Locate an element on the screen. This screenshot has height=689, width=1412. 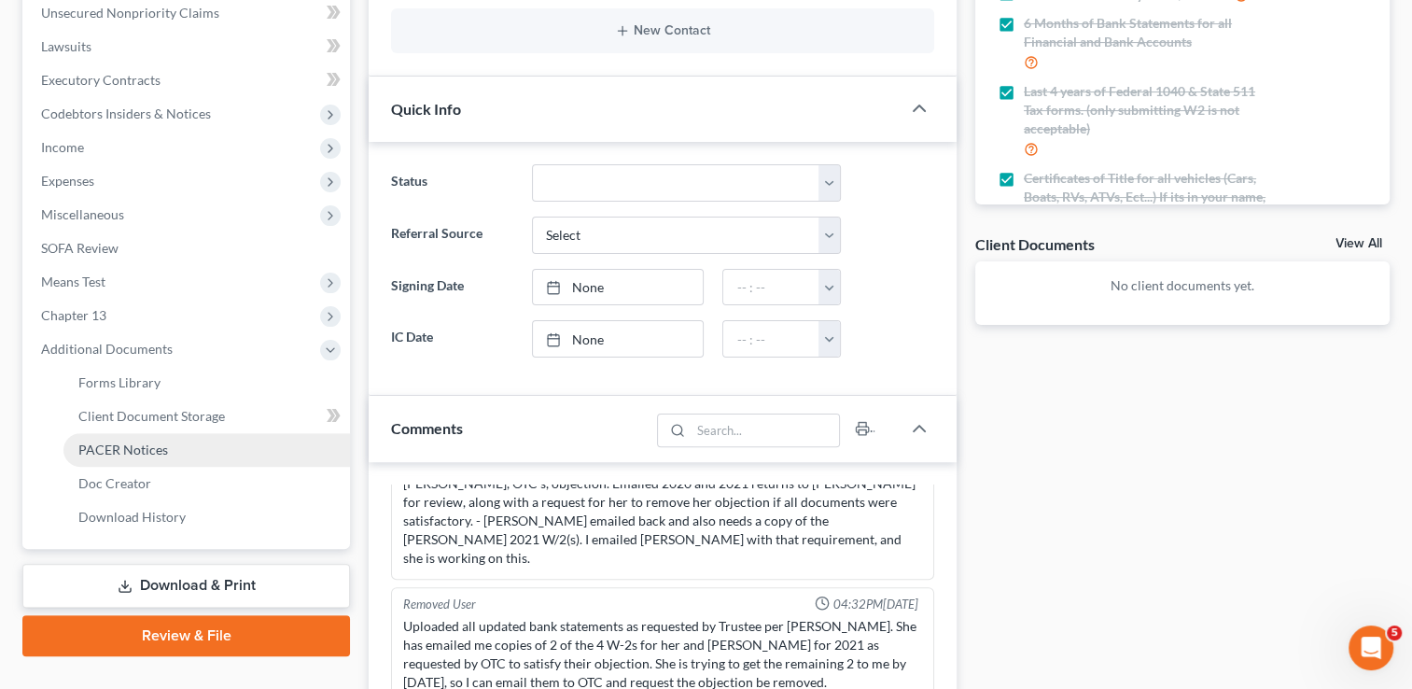
button: New Contact is located at coordinates (662, 31).